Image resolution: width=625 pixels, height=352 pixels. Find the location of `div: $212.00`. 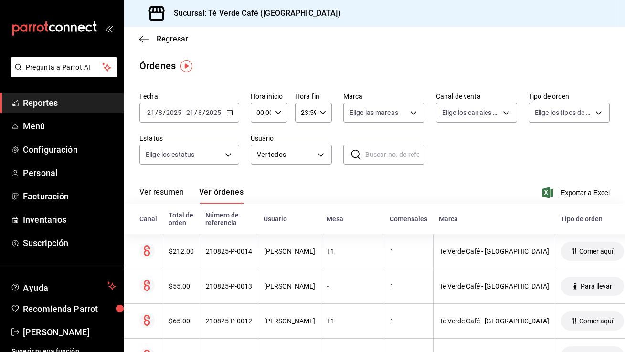

div: $212.00 is located at coordinates (181, 251).